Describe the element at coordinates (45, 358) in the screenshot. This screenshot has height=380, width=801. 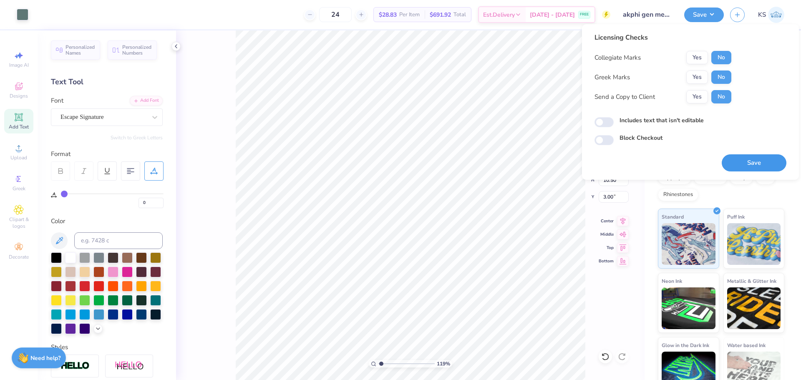
I see `strong: Need help?` at that location.